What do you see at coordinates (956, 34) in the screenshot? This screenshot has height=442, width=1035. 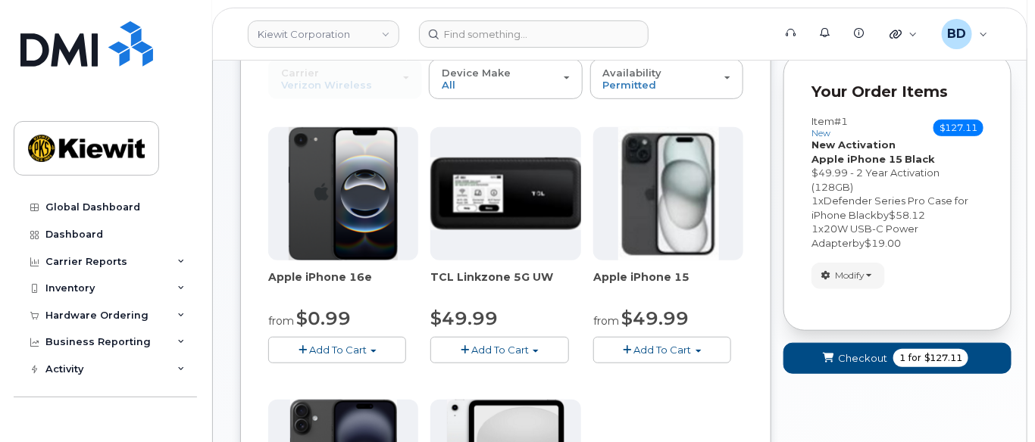 I see `span: BD` at bounding box center [956, 34].